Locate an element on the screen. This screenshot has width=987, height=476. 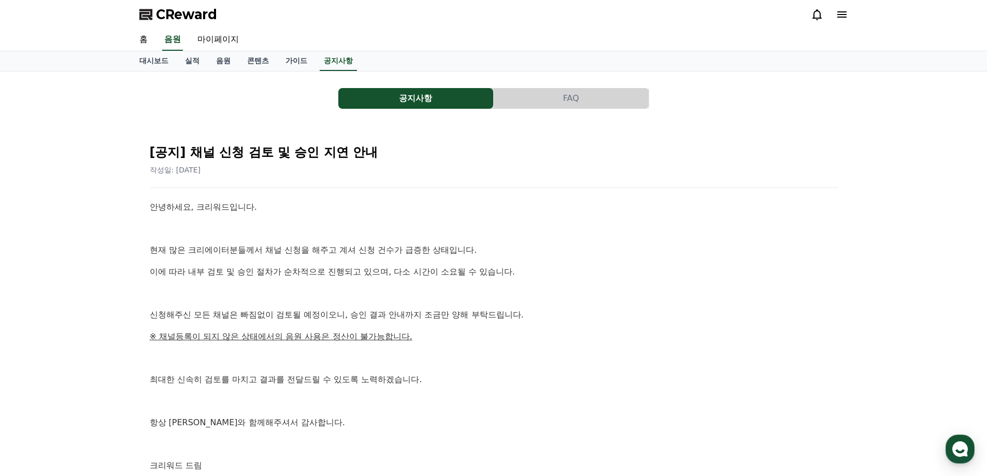
u: ※ 채널등록이 되지 않은 상태에서의 음원 사용은 정산이 불가능합니다. is located at coordinates (281, 336).